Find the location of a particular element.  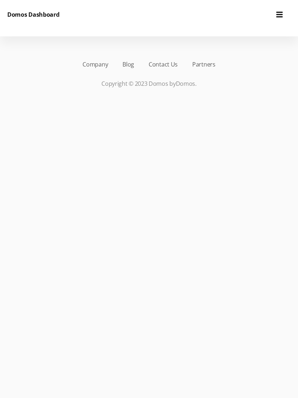

a: Company is located at coordinates (95, 64).